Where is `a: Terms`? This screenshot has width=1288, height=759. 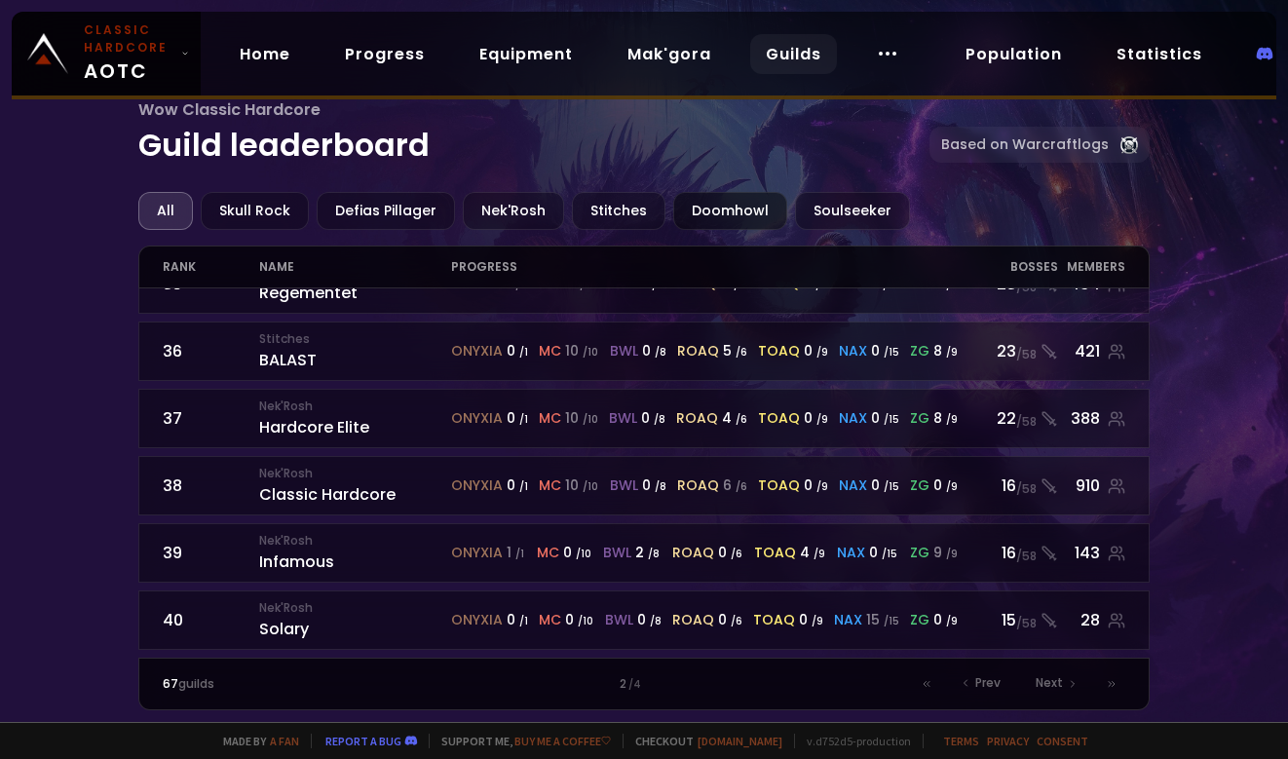 a: Terms is located at coordinates (961, 741).